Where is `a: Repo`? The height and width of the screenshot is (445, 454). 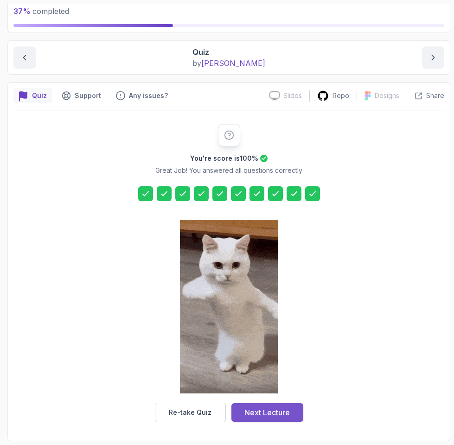
a: Repo is located at coordinates (333, 96).